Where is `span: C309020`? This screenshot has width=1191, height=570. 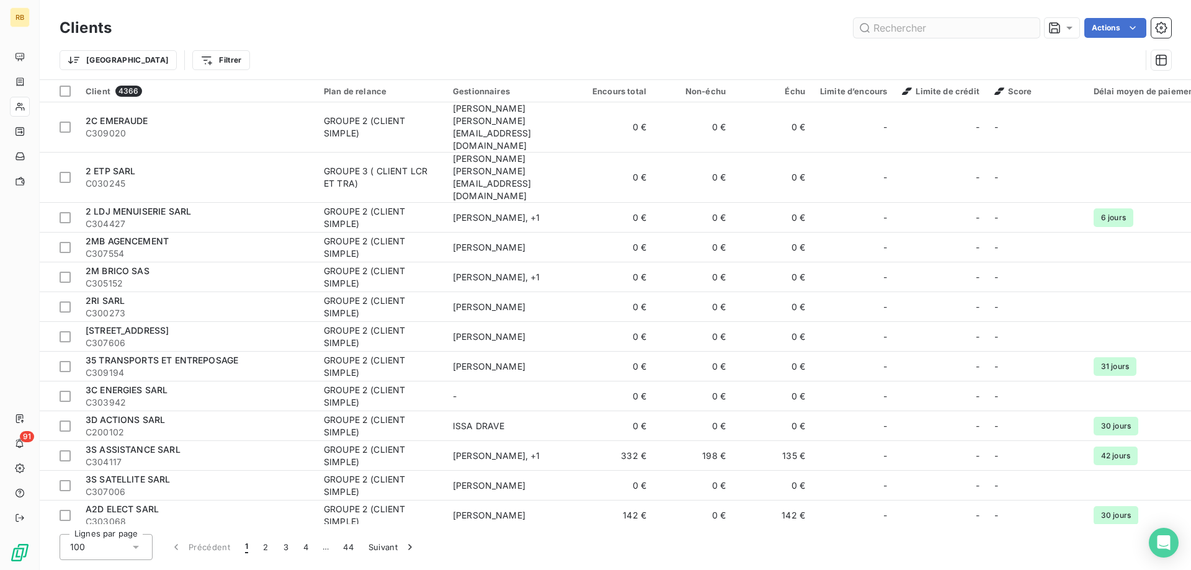
span: C309020 is located at coordinates (197, 133).